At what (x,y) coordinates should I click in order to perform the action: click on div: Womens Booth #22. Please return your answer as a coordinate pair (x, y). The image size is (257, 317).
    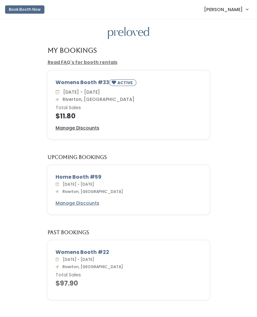
    Looking at the image, I should click on (128, 252).